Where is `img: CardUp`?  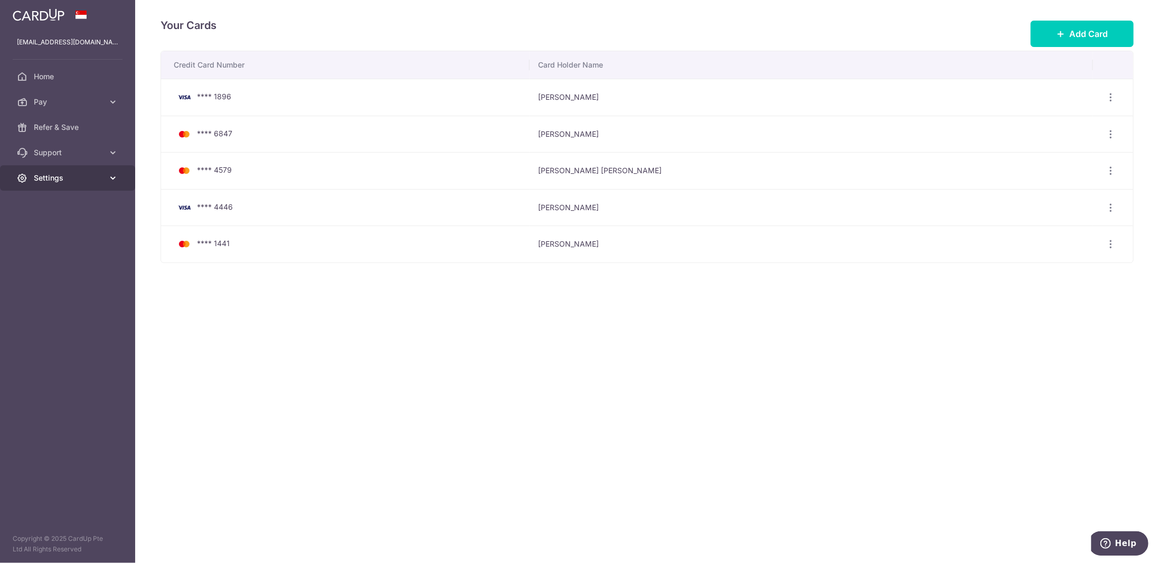 img: CardUp is located at coordinates (39, 15).